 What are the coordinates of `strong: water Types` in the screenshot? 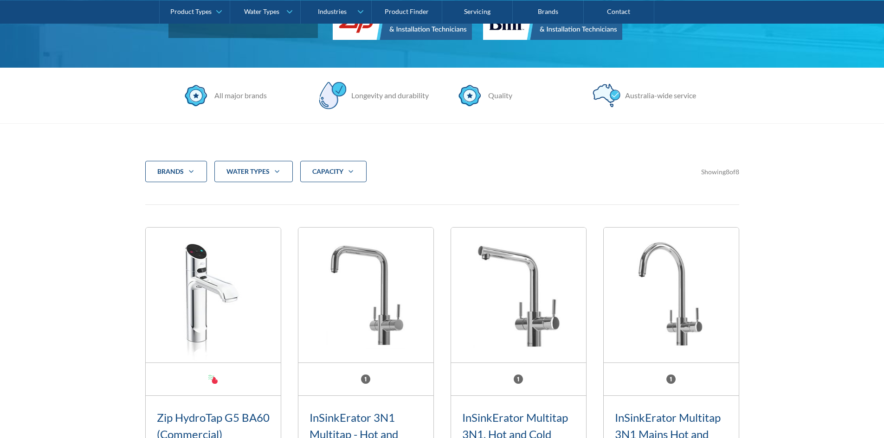 It's located at (248, 171).